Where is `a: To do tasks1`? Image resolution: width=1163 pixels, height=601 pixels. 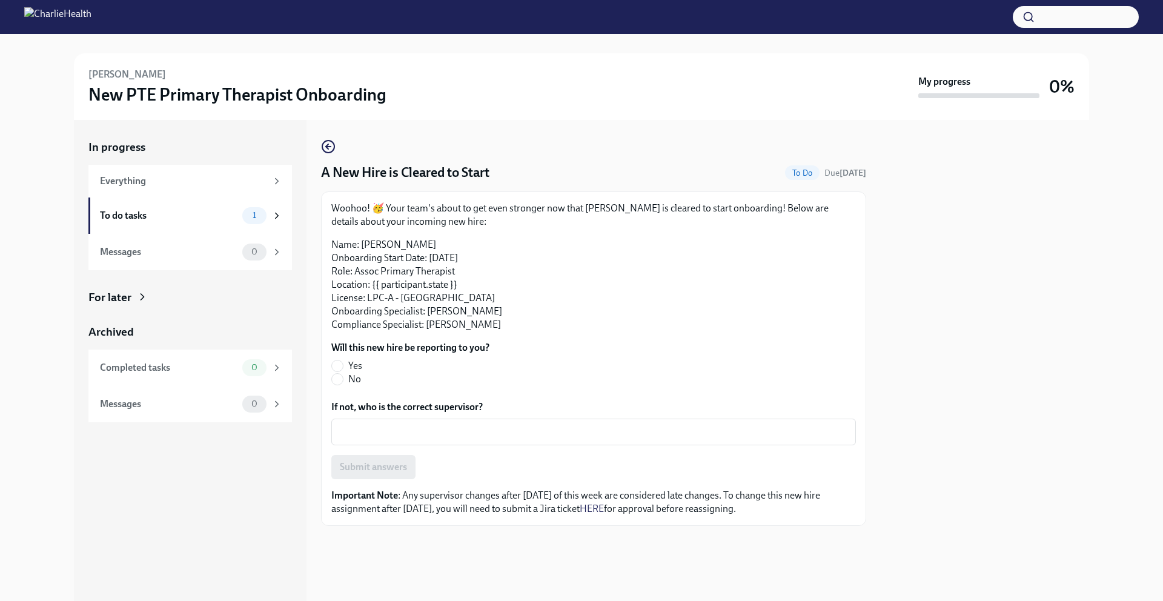 a: To do tasks1 is located at coordinates (190, 216).